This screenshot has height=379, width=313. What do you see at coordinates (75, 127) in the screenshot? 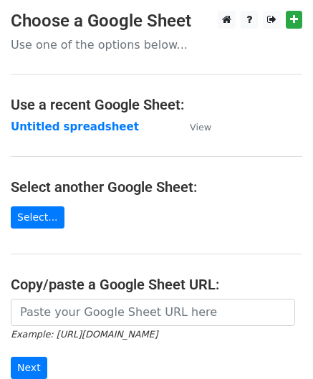
I see `strong: Untitled spreadsheet` at bounding box center [75, 127].